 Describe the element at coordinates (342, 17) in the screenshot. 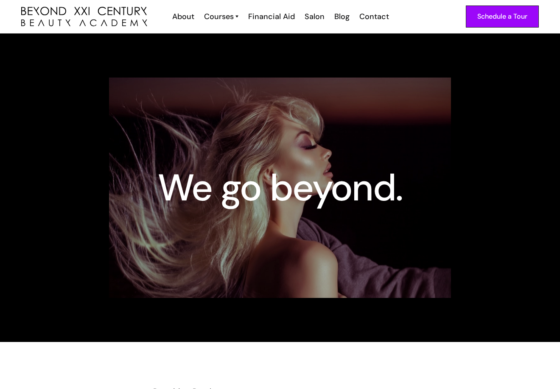

I see `div: Blog` at that location.